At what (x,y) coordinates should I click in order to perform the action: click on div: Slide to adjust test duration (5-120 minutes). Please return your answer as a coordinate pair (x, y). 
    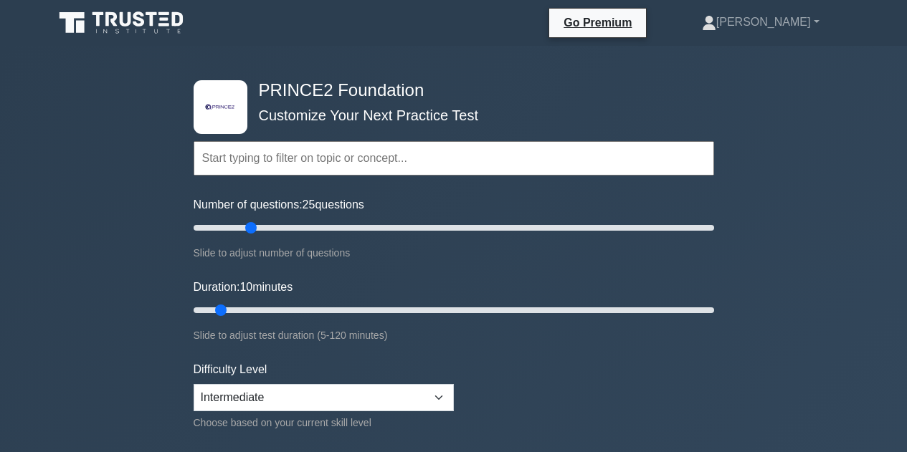
    Looking at the image, I should click on (454, 335).